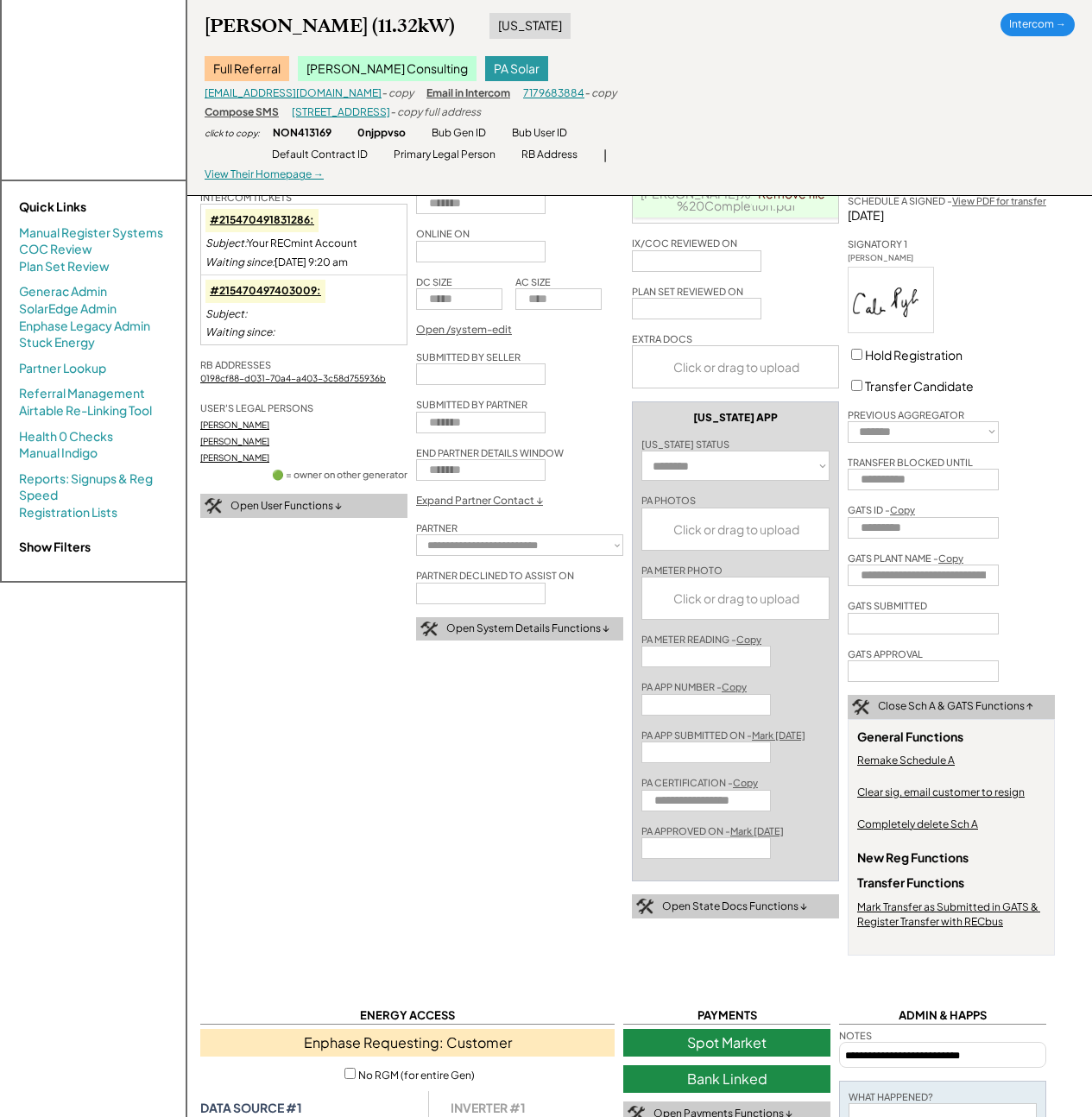 Image resolution: width=1092 pixels, height=1117 pixels. What do you see at coordinates (549, 154) in the screenshot?
I see `div: RB Address` at bounding box center [549, 154].